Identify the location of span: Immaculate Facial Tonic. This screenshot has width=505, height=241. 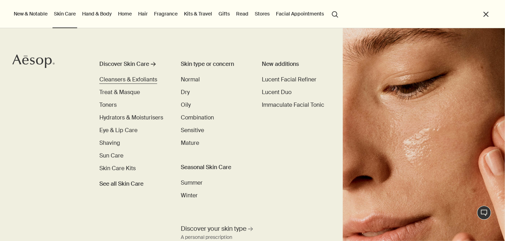
(293, 105).